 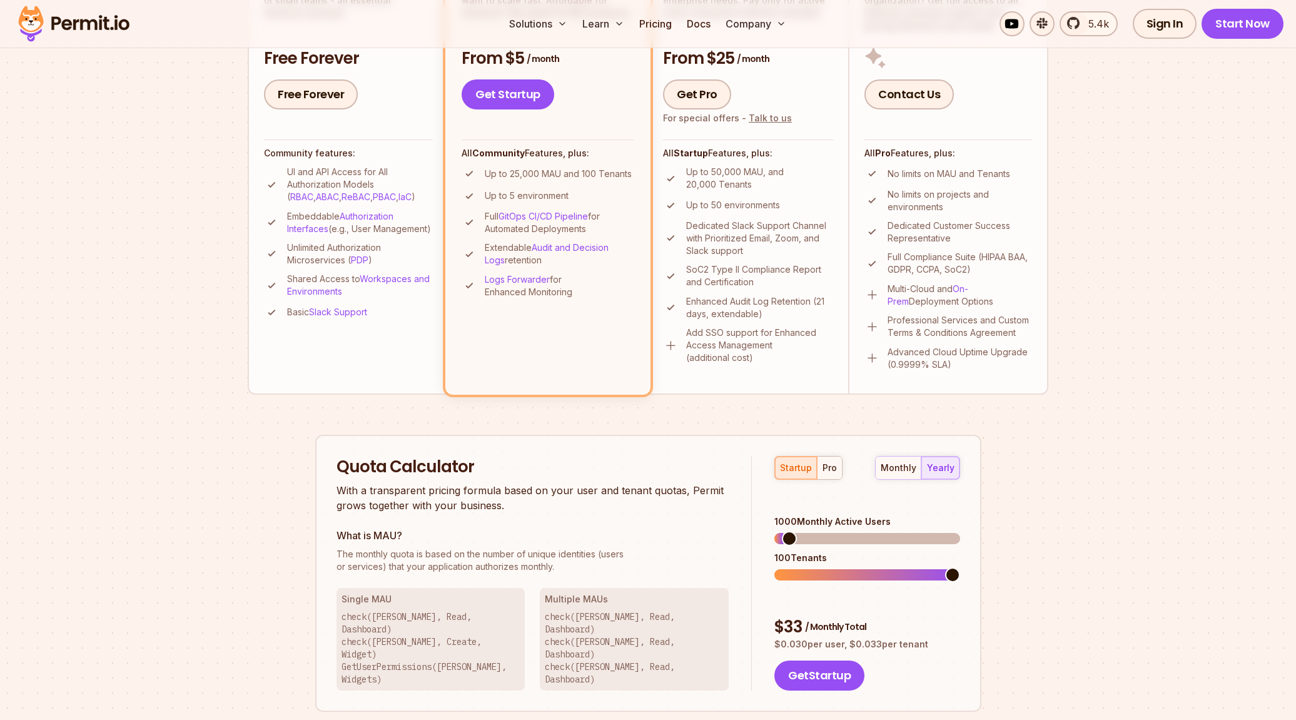 I want to click on a: Contact Us, so click(x=909, y=94).